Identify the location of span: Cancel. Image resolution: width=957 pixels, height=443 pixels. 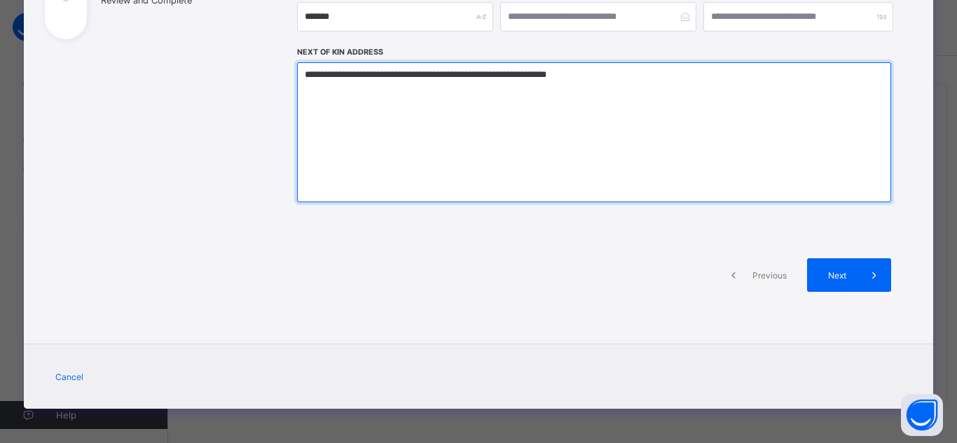
(69, 377).